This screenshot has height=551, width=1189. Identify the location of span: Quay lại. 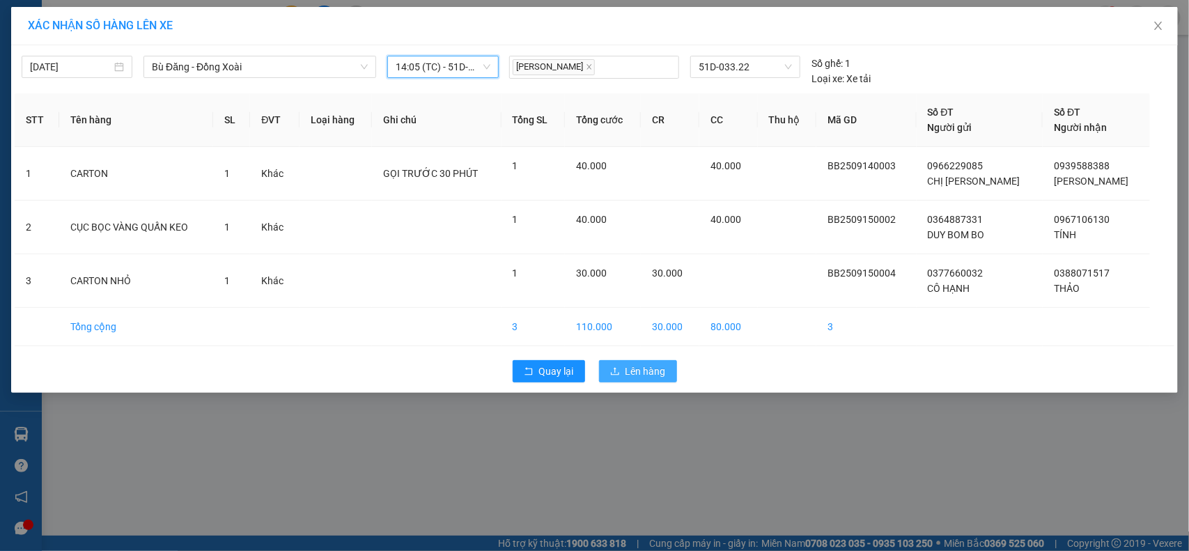
(557, 371).